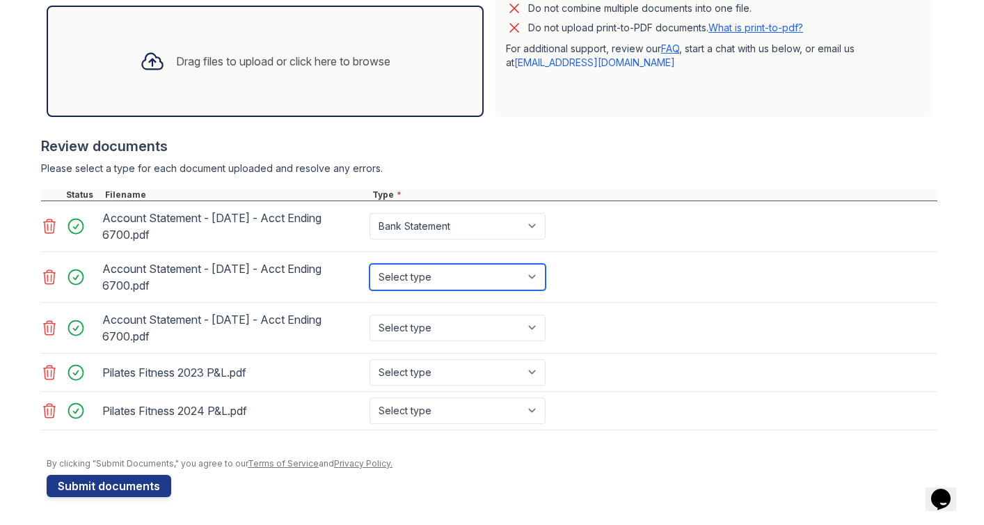 The height and width of the screenshot is (525, 984). Describe the element at coordinates (236, 195) in the screenshot. I see `div: Filename` at that location.